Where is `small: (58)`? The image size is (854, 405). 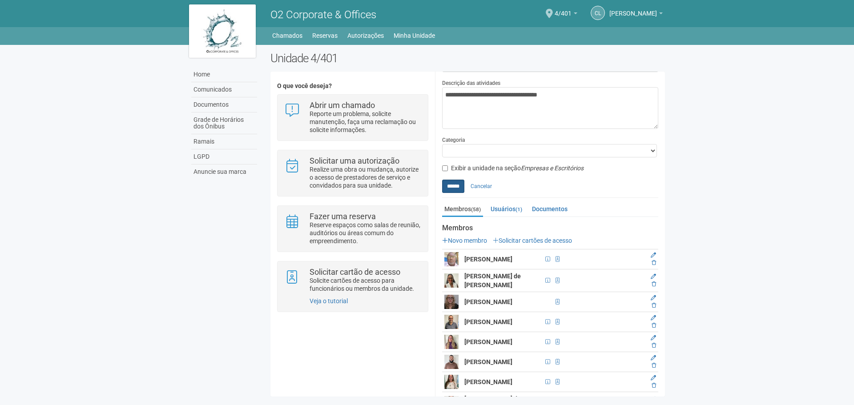 small: (58) is located at coordinates (476, 210).